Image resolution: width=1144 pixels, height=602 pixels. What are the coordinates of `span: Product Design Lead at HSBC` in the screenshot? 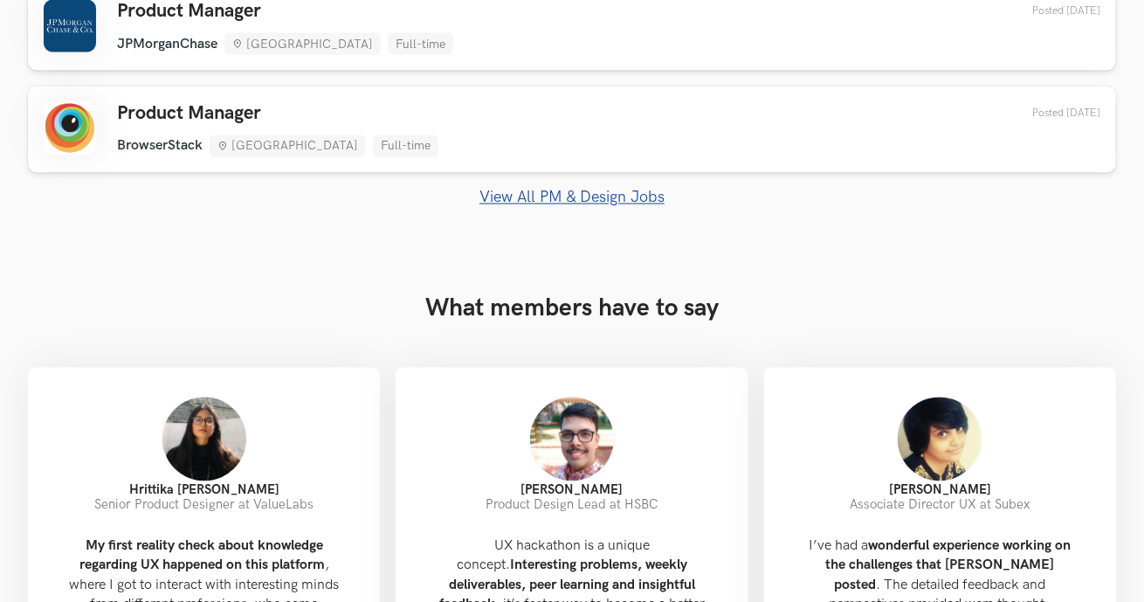 It's located at (572, 505).